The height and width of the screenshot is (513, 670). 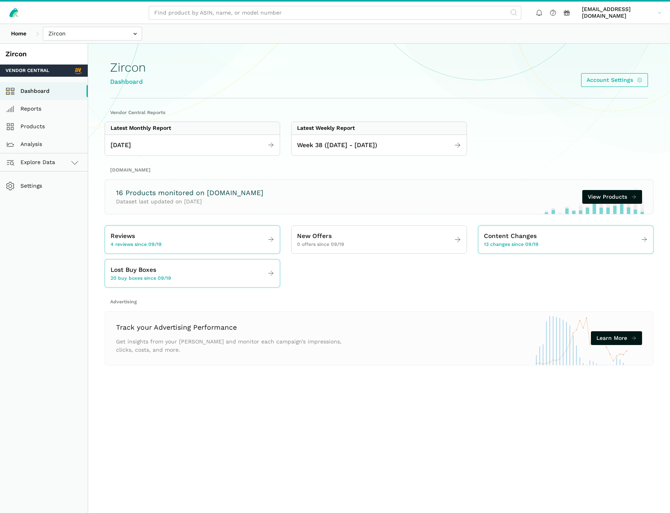 I want to click on a: Learn More, so click(x=616, y=338).